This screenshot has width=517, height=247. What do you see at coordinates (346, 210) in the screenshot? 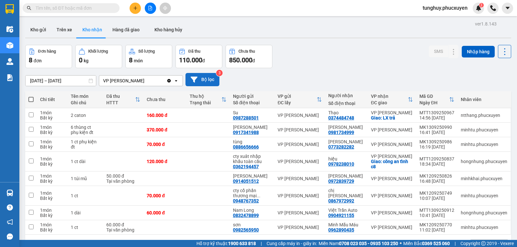
I see `div: Việt Trần Auto` at bounding box center [346, 210].